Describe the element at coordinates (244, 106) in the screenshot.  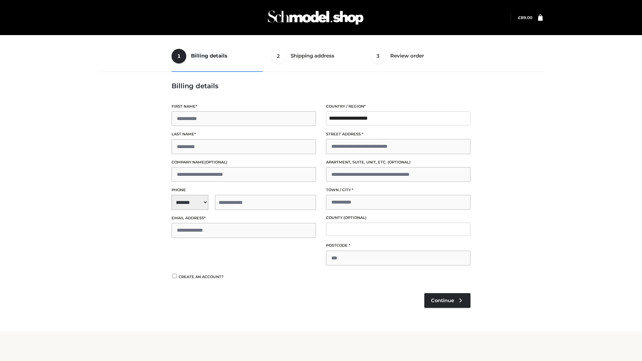
I see `label: First name` at that location.